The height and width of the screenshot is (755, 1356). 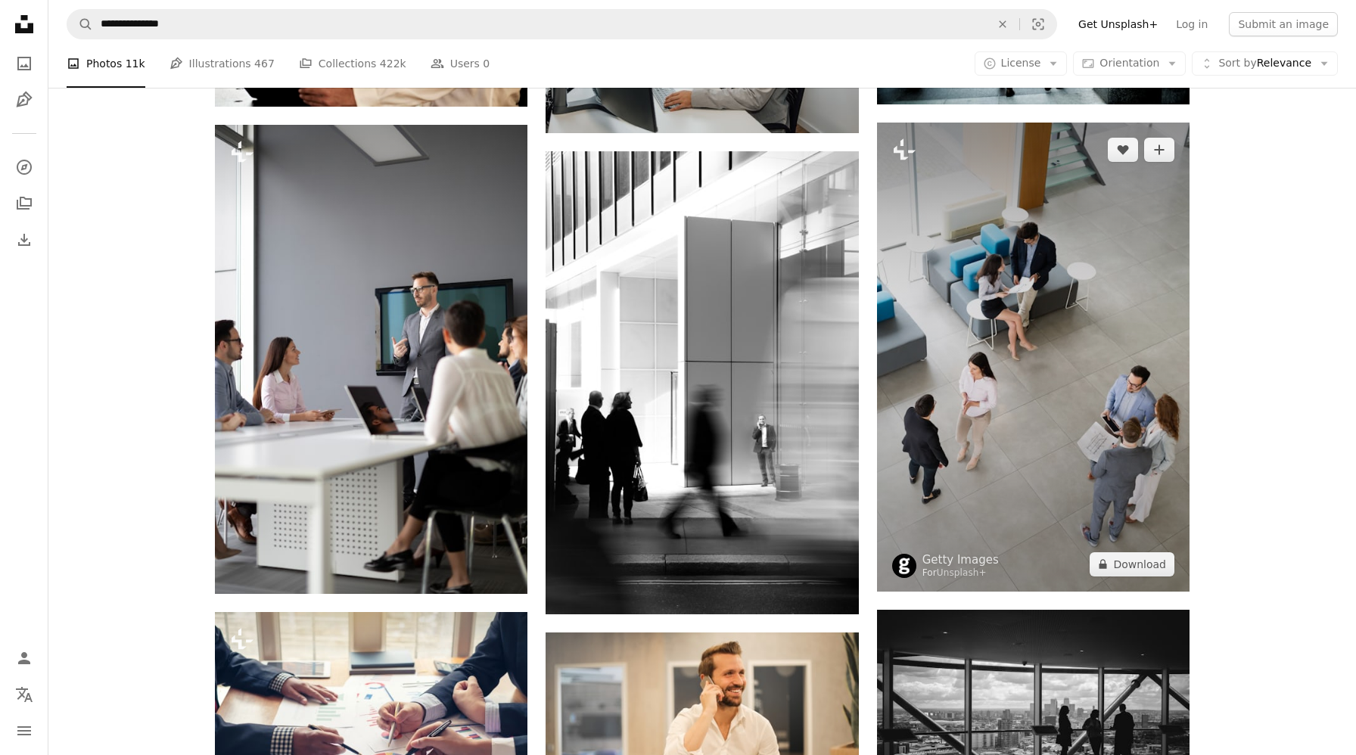 What do you see at coordinates (904, 566) in the screenshot?
I see `img: Go to Getty Images's profile` at bounding box center [904, 566].